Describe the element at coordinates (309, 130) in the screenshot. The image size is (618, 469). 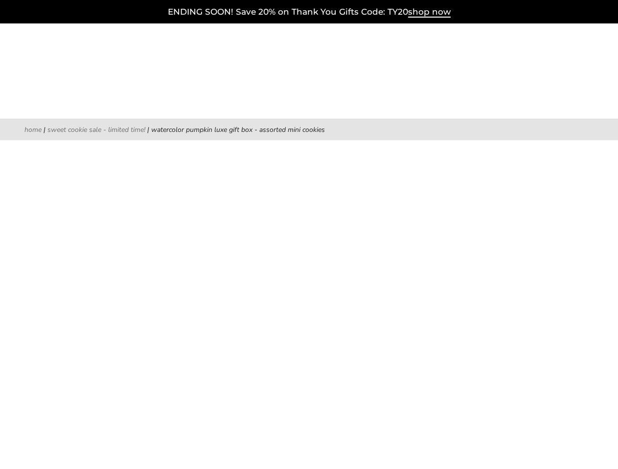
I see `nav: breadcrumbs` at that location.